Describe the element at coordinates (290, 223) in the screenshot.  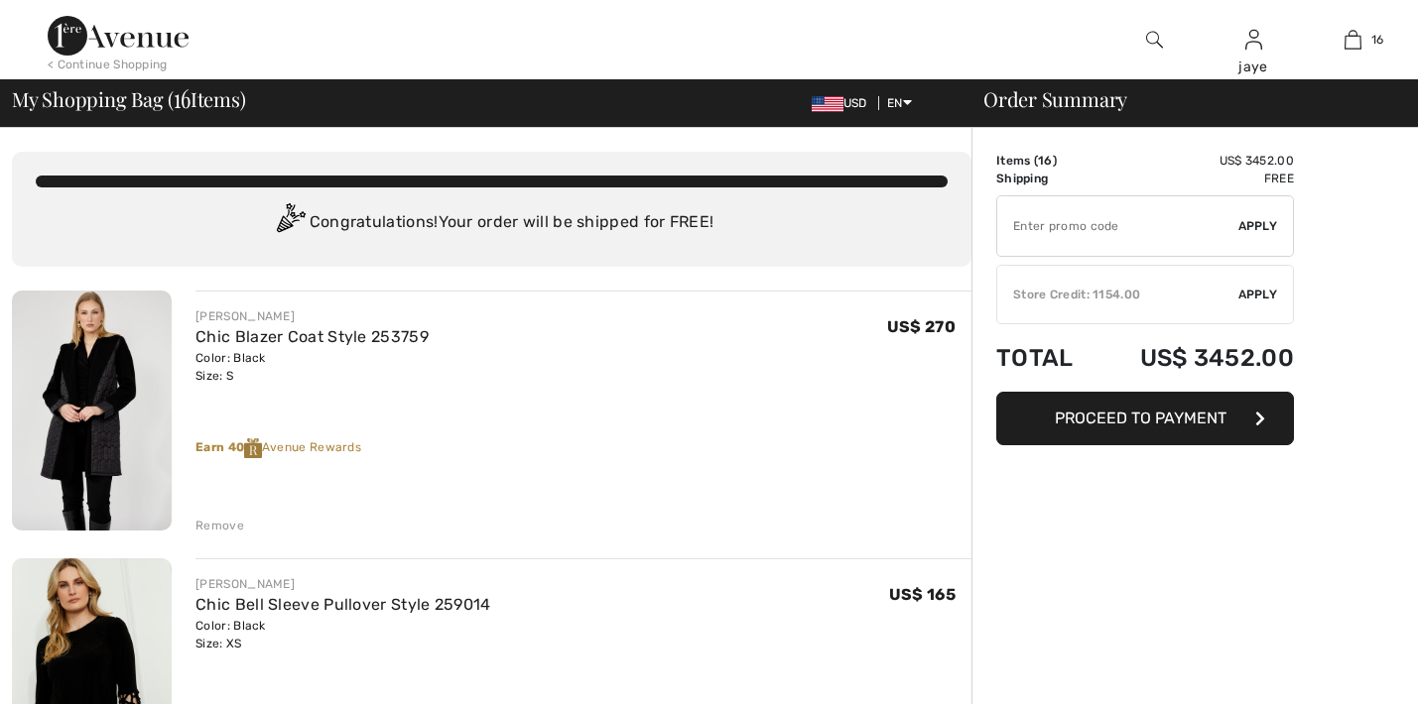
I see `img: Congratulation2.svg` at that location.